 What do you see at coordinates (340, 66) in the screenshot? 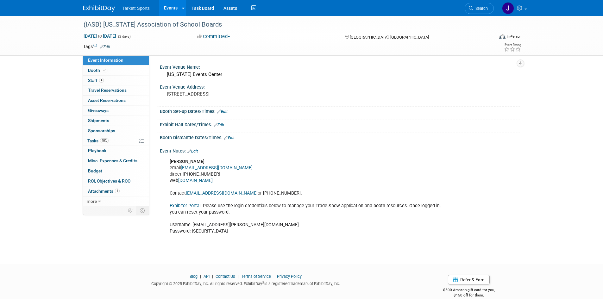
I see `div: Event Venue Name:` at bounding box center [340, 66].